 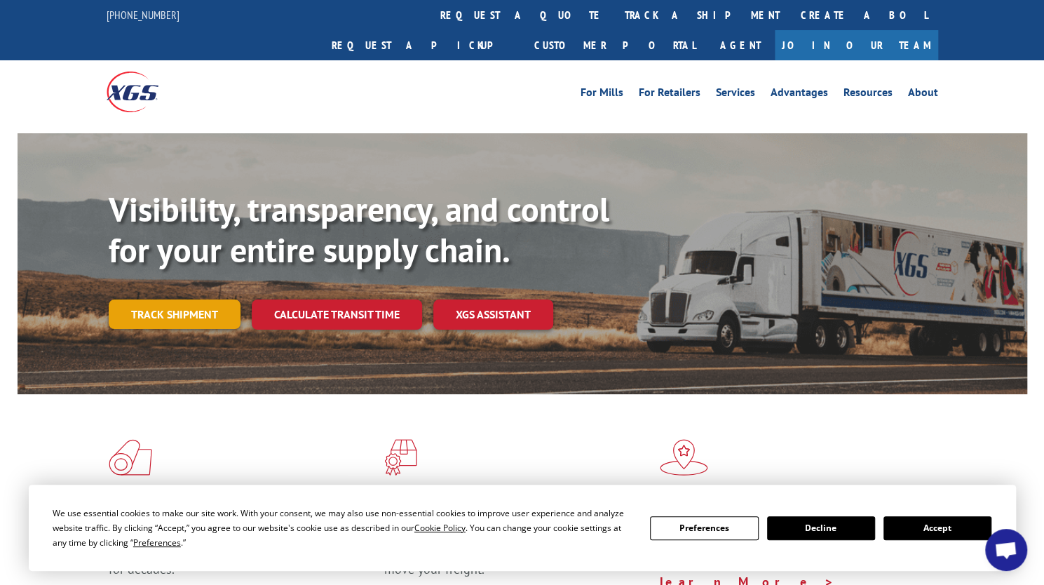 What do you see at coordinates (439, 527) in the screenshot?
I see `span: Cookie Policy` at bounding box center [439, 527].